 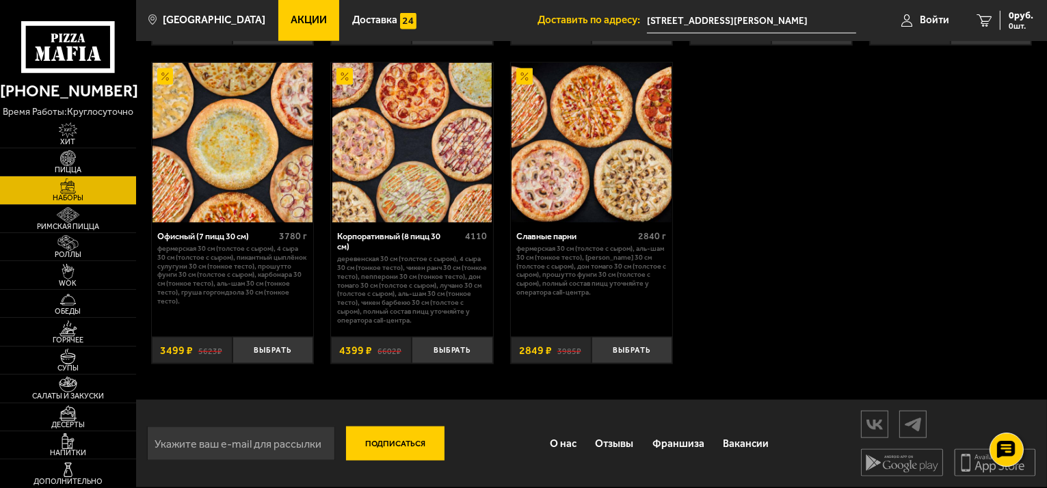 What do you see at coordinates (232, 275) in the screenshot?
I see `p: Фермерская 30 см (толстое с сыром), 4 сыра 30 см (толстое с сыром), Пикантный цыплёнок сулугуни 3...` at bounding box center [232, 275].